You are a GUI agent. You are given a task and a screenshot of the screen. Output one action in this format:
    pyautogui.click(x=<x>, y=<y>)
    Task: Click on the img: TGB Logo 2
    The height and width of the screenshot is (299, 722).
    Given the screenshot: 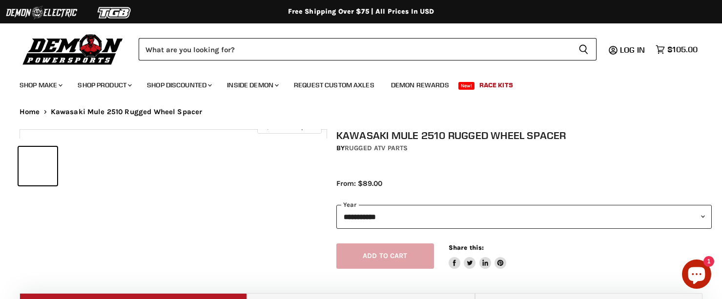 What is the action you would take?
    pyautogui.click(x=115, y=13)
    